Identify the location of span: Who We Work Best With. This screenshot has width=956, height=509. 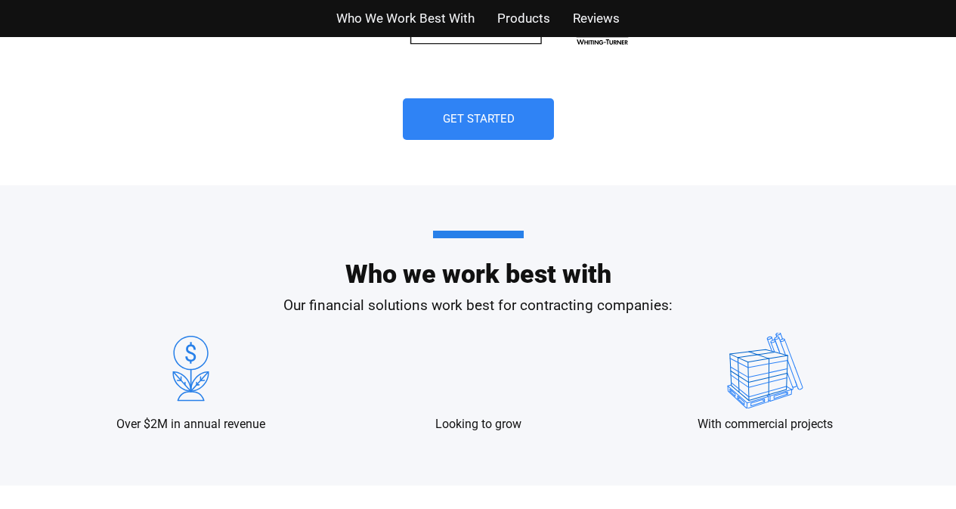
(405, 18).